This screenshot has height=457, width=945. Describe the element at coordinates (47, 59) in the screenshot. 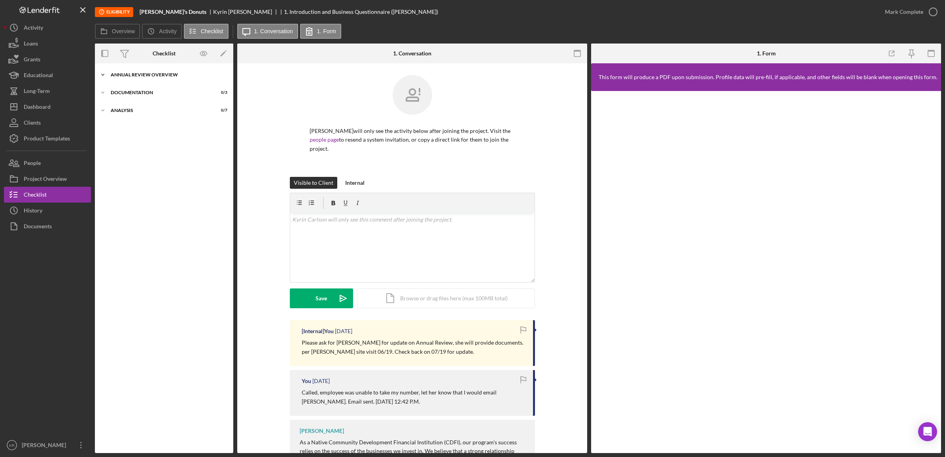

I see `button: Grants` at that location.